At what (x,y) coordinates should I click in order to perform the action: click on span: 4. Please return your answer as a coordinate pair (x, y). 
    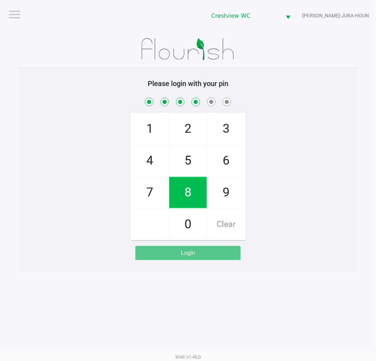
    Looking at the image, I should click on (150, 161).